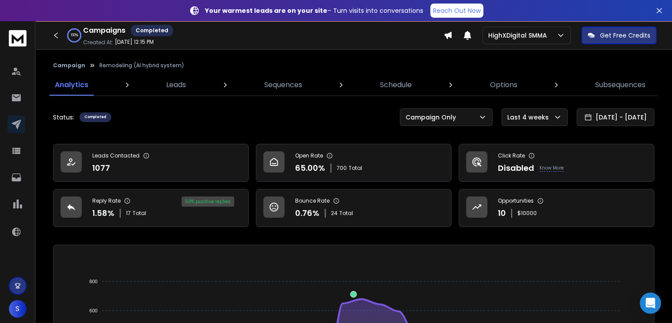 The height and width of the screenshot is (323, 672). I want to click on a: Schedule, so click(396, 85).